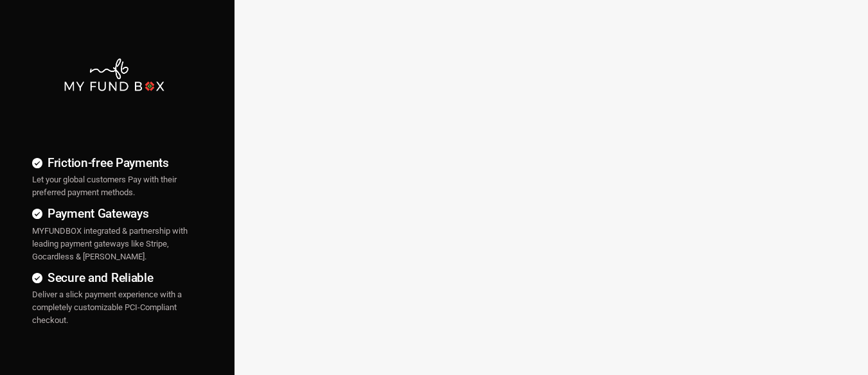 This screenshot has width=868, height=375. What do you see at coordinates (114, 75) in the screenshot?
I see `img: mfbwhite.png` at bounding box center [114, 75].